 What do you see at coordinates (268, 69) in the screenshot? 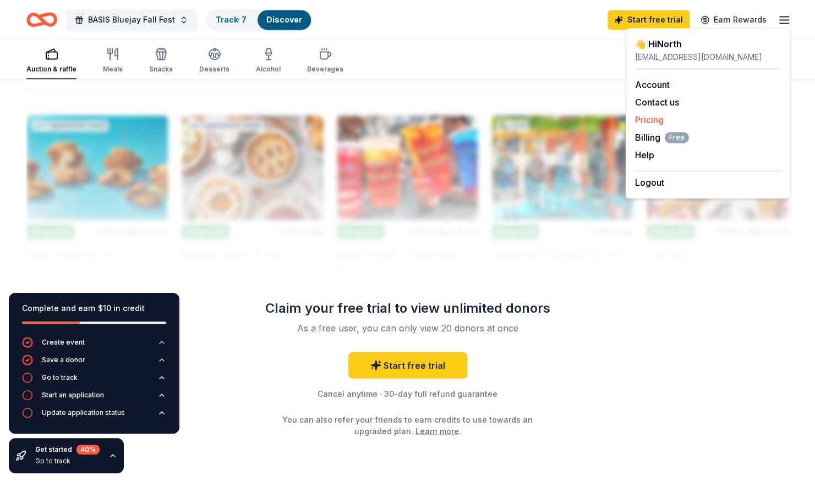
I see `div: Alcohol` at bounding box center [268, 69].